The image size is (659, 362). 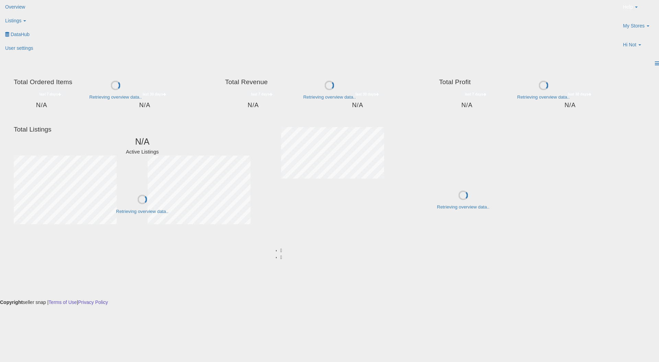 I want to click on a: Privacy Policy, so click(x=93, y=302).